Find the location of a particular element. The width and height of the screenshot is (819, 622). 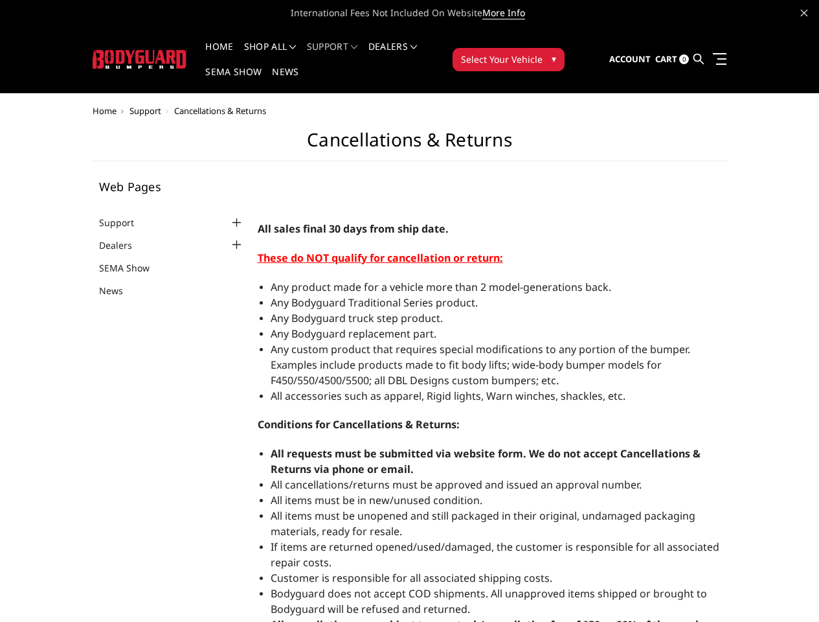

span: All accessories such as apparel, Rigid lights, Warn winches, shackles, etc. is located at coordinates (448, 396).